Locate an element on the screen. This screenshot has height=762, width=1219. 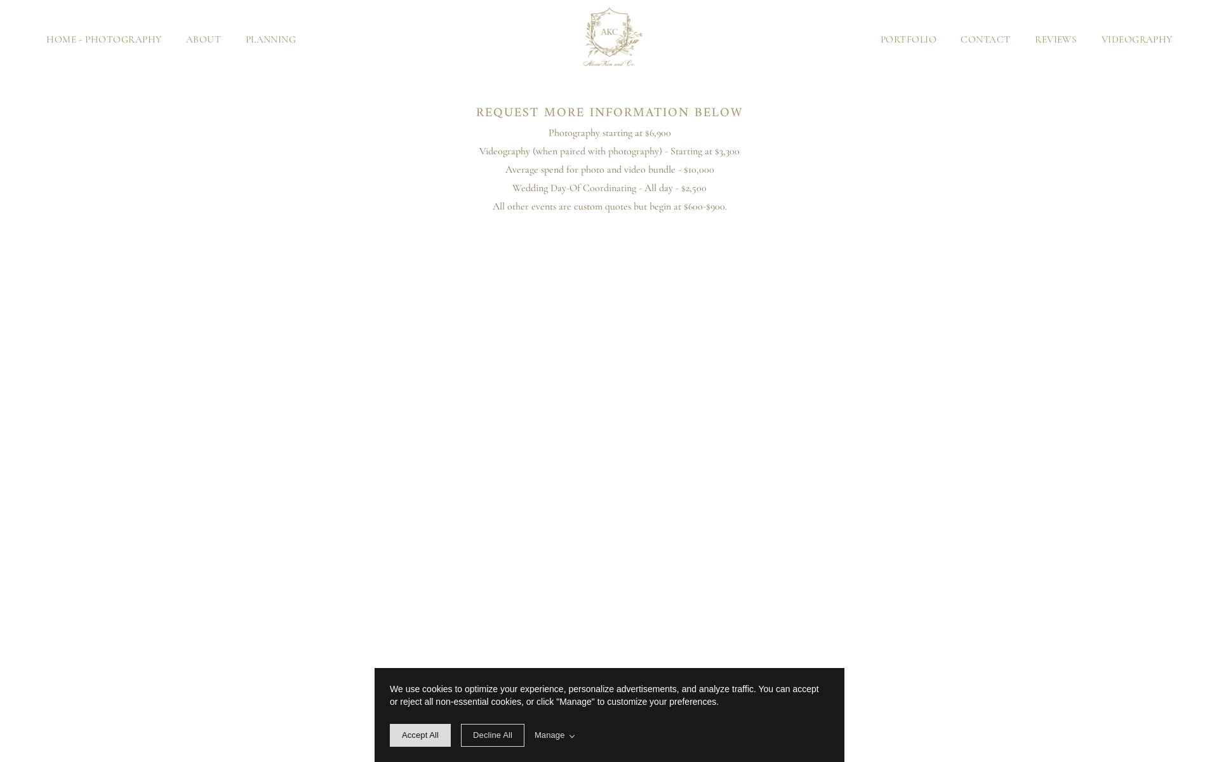
p: Photography starting at $6,900 is located at coordinates (610, 133).